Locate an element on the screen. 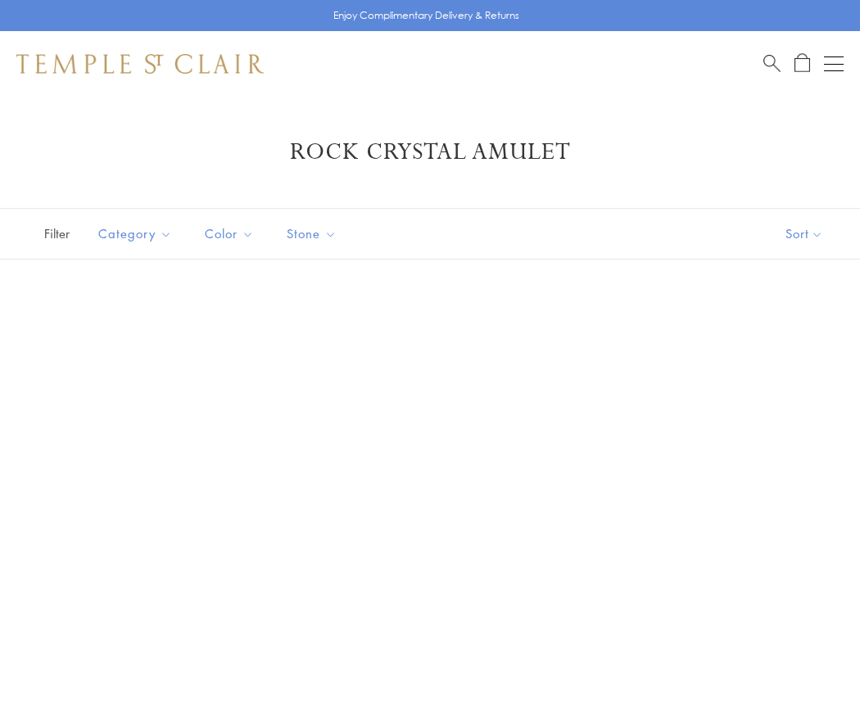 This screenshot has height=727, width=860. span: Color is located at coordinates (231, 233).